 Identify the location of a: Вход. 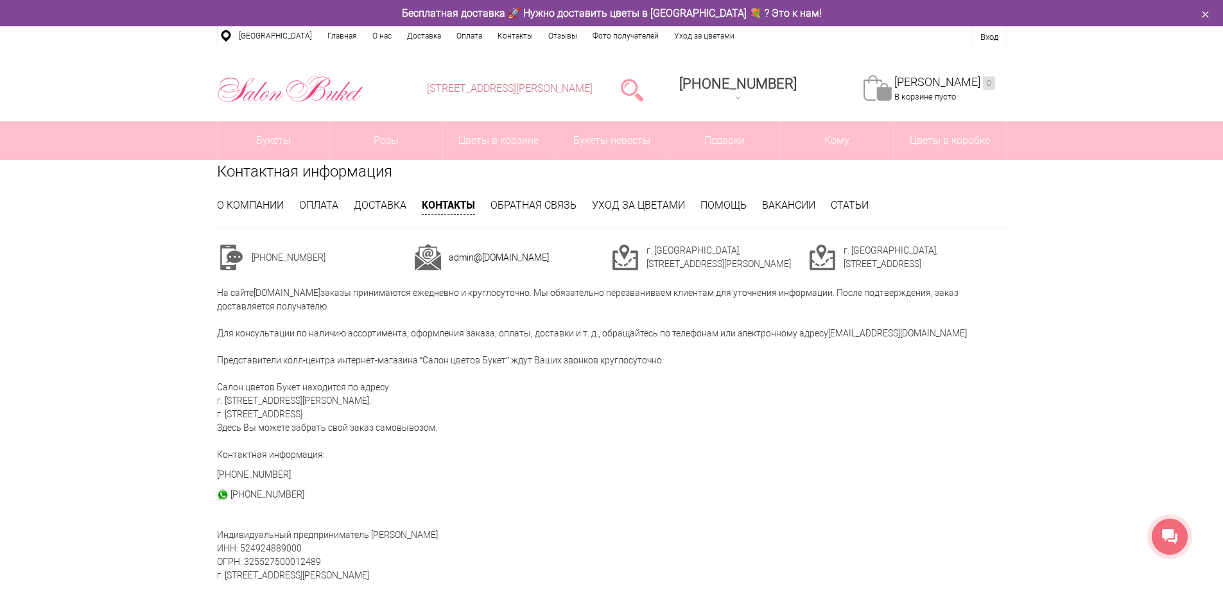
(989, 37).